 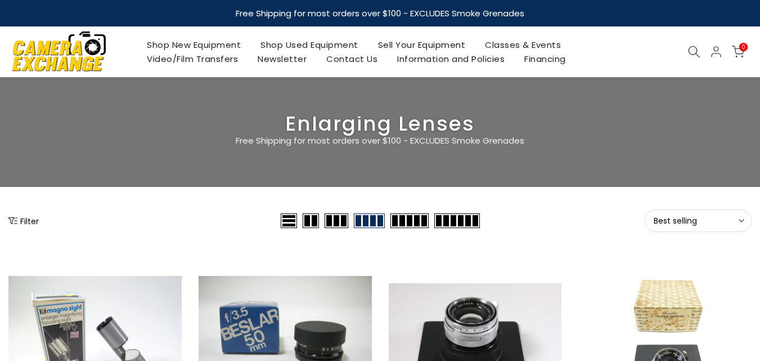 What do you see at coordinates (192, 59) in the screenshot?
I see `a: Video/Film Transfers` at bounding box center [192, 59].